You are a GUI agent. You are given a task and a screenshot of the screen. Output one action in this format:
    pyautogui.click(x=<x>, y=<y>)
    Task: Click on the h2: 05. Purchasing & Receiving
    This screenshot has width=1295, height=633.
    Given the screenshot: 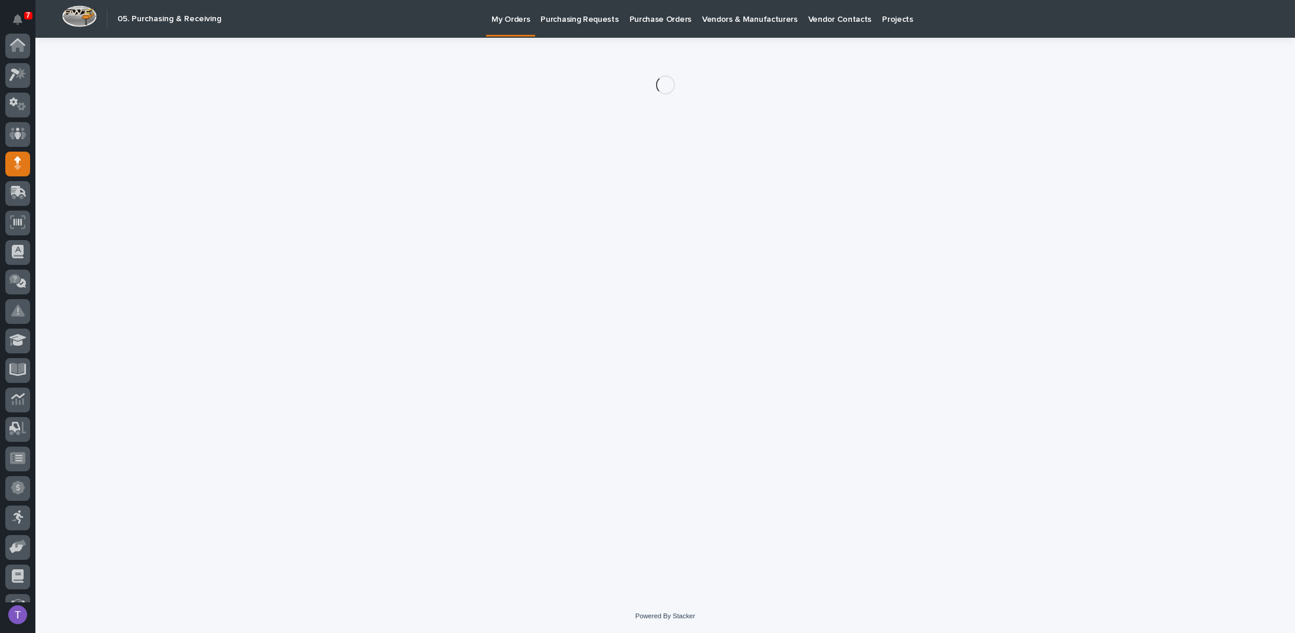 What is the action you would take?
    pyautogui.click(x=169, y=19)
    